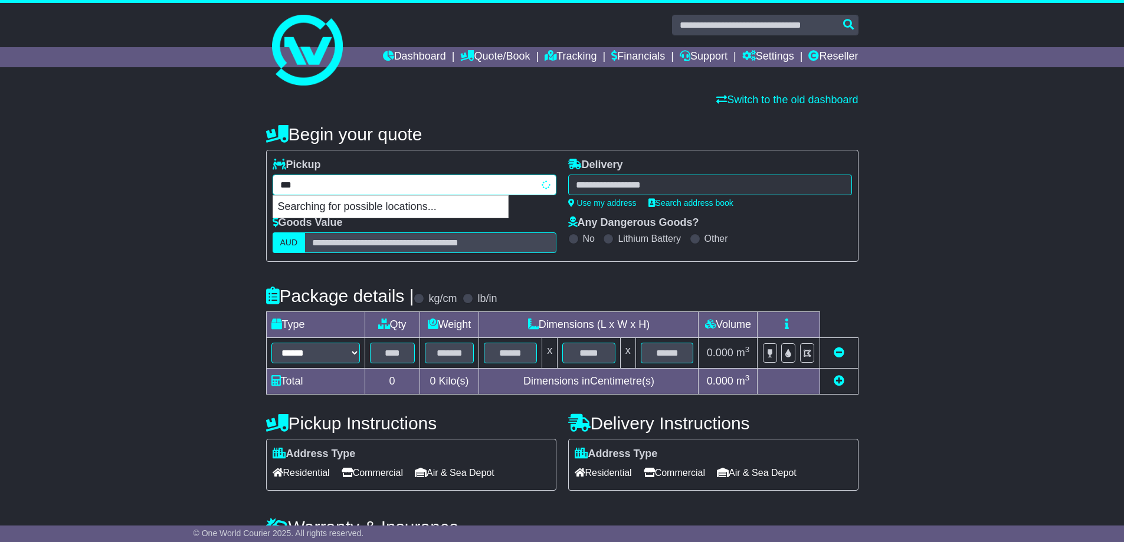 Image resolution: width=1124 pixels, height=542 pixels. What do you see at coordinates (562, 527) in the screenshot?
I see `h4: Warranty & Insurance` at bounding box center [562, 527].